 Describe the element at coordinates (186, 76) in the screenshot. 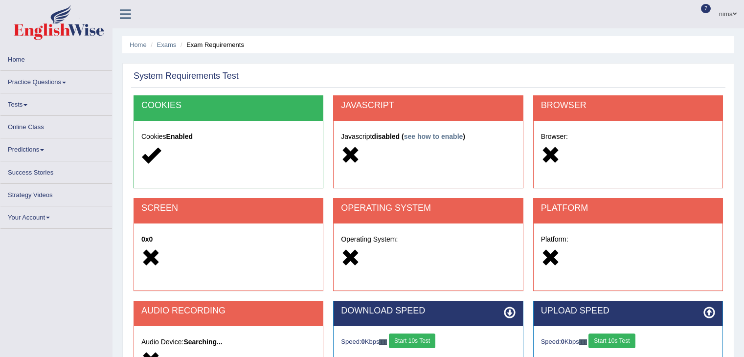

I see `h2: System Requirements Test` at that location.